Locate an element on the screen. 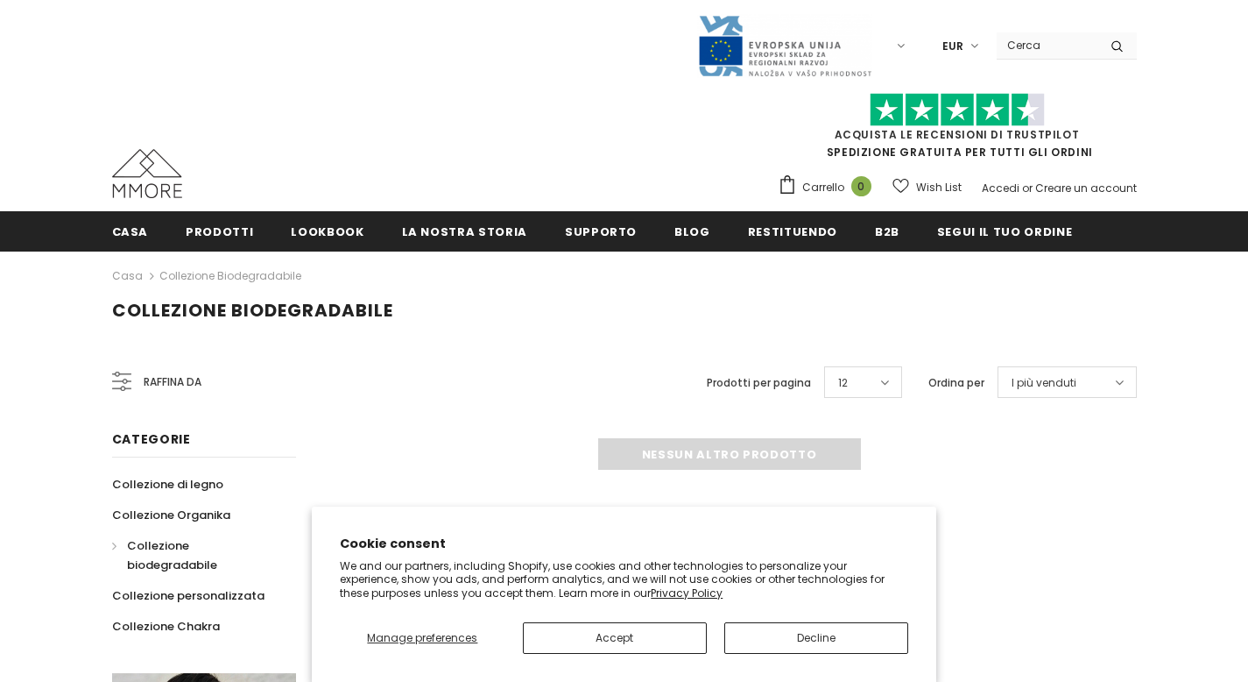 The height and width of the screenshot is (682, 1248). a: Wish List is located at coordinates (927, 187).